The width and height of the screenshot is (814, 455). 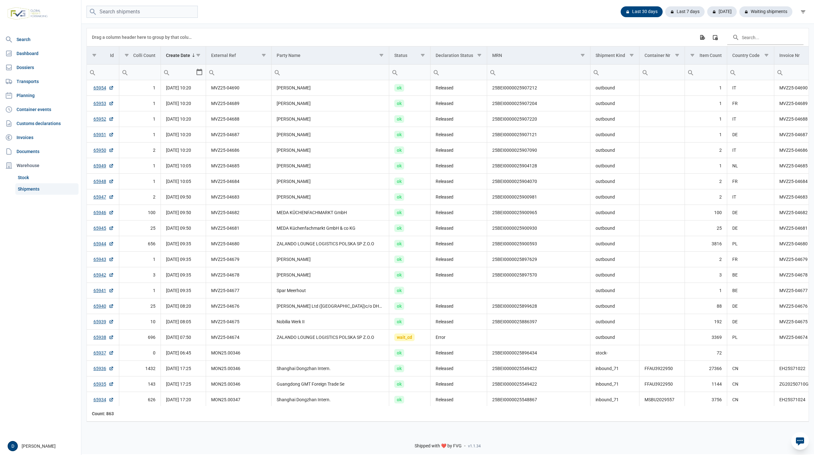 What do you see at coordinates (539, 259) in the screenshot?
I see `td: 25BEI0000025897629` at bounding box center [539, 259].